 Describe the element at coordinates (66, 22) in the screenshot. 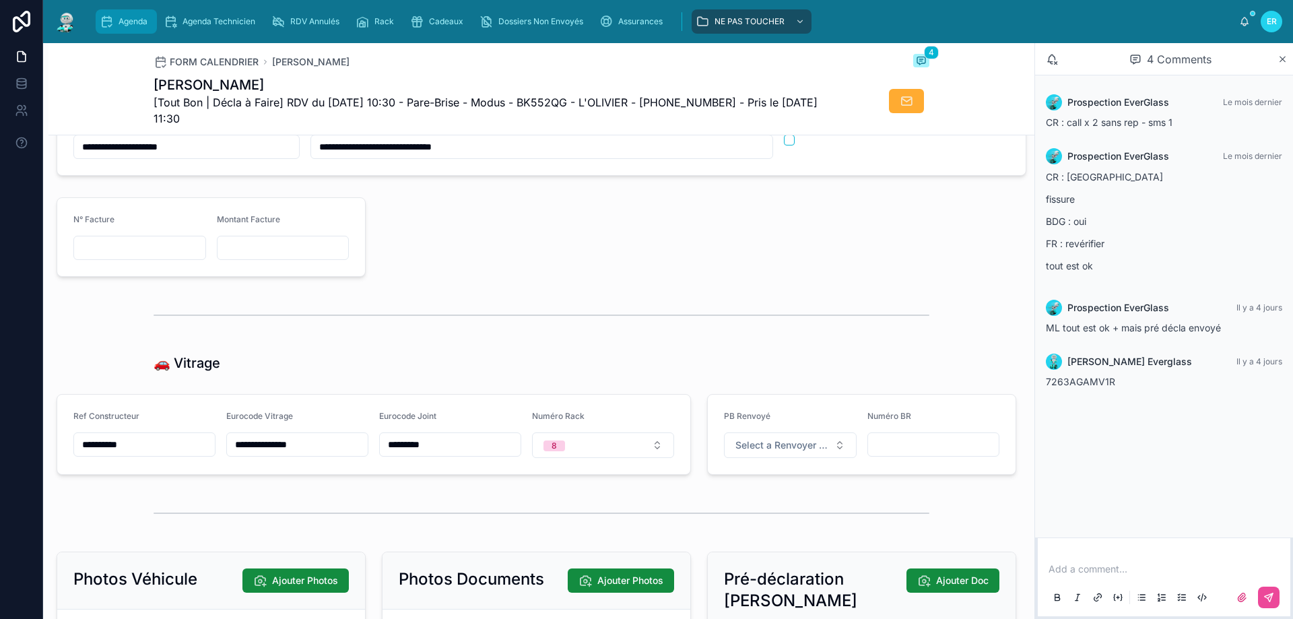

I see `img: App logo` at that location.